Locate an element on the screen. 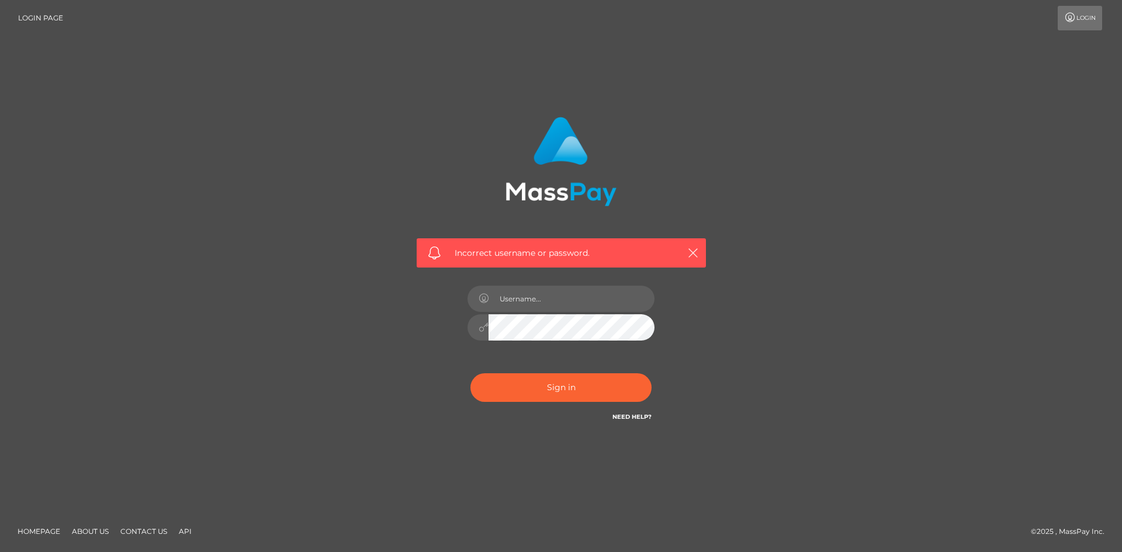 The image size is (1122, 552). input: Username... is located at coordinates (571, 298).